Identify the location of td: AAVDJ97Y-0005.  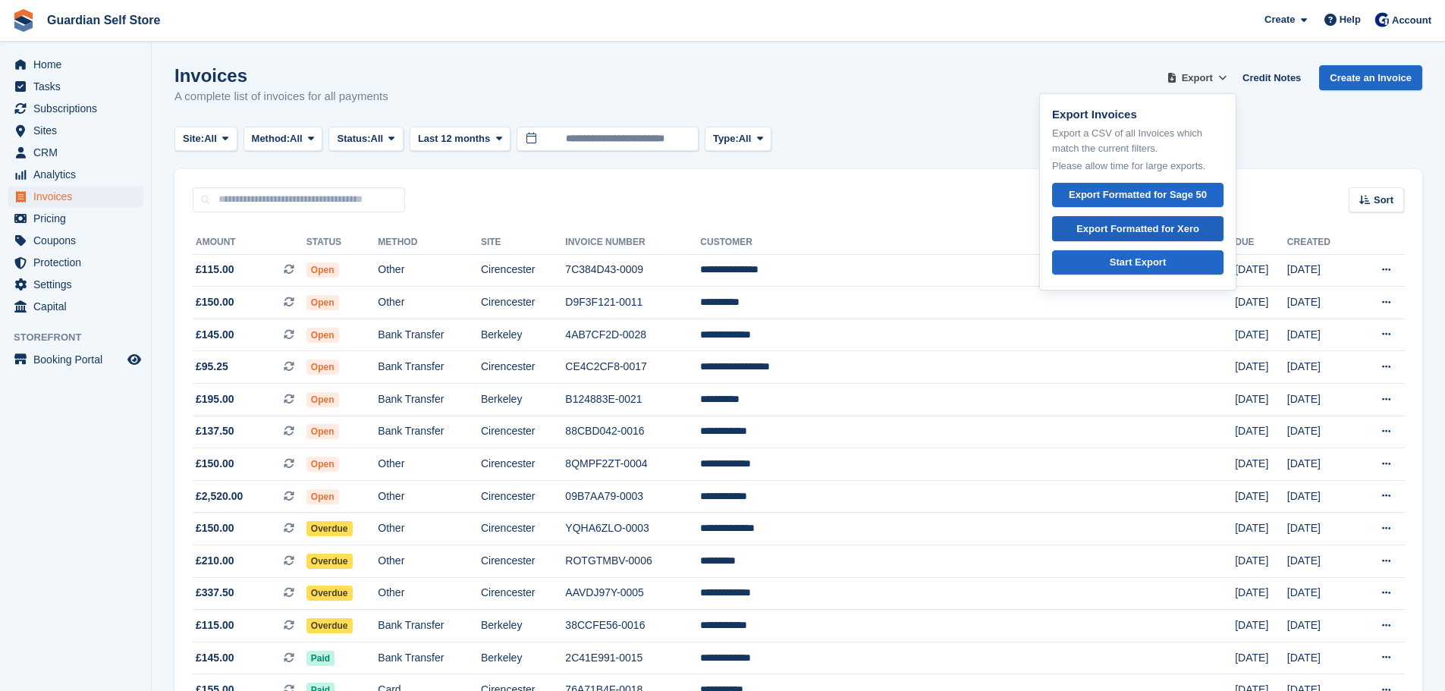
(633, 593).